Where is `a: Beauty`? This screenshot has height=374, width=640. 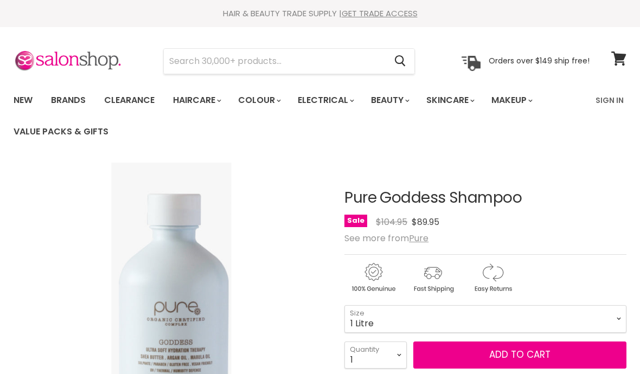 a: Beauty is located at coordinates (389, 100).